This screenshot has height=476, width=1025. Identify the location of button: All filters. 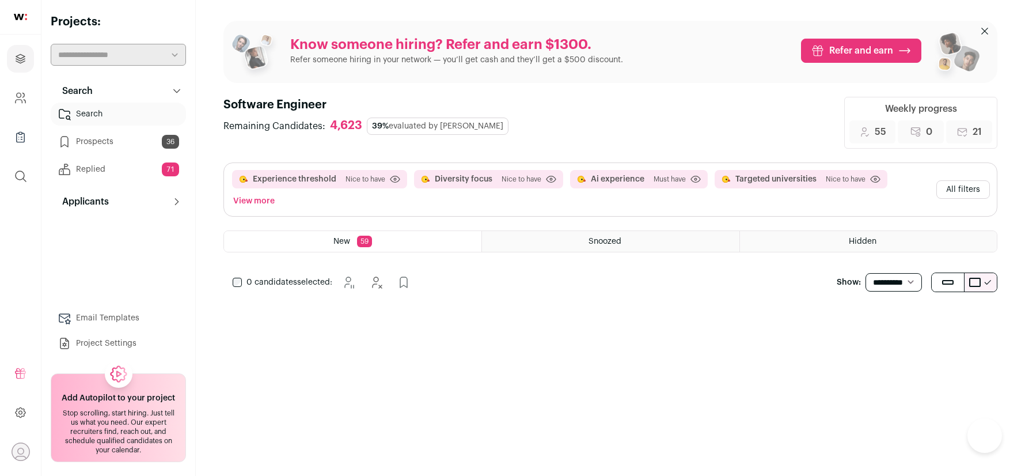
(963, 189).